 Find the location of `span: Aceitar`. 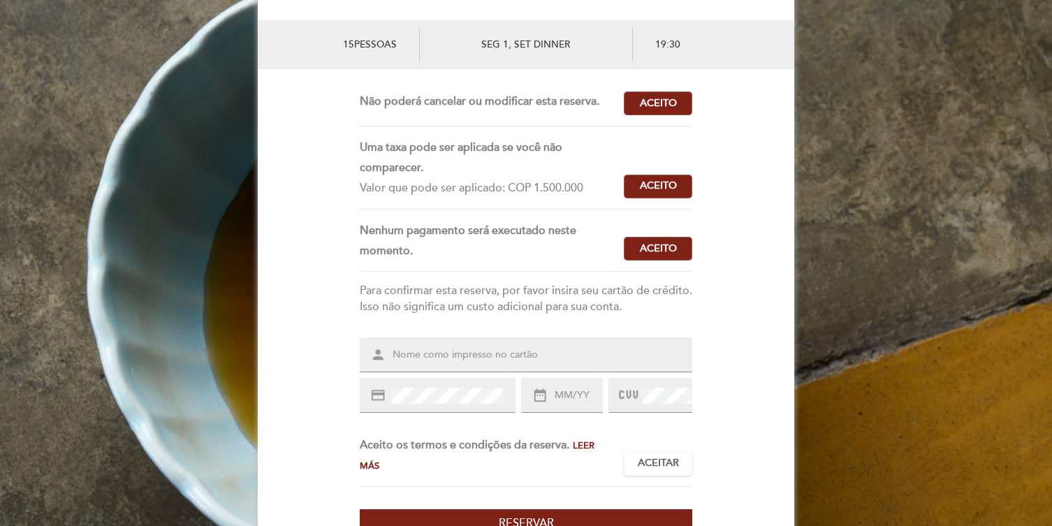

span: Aceitar is located at coordinates (658, 463).